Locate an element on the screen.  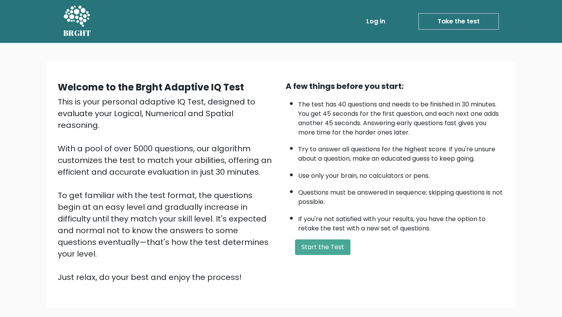
li: Use only your brain, no calculators or pens. is located at coordinates (401, 174).